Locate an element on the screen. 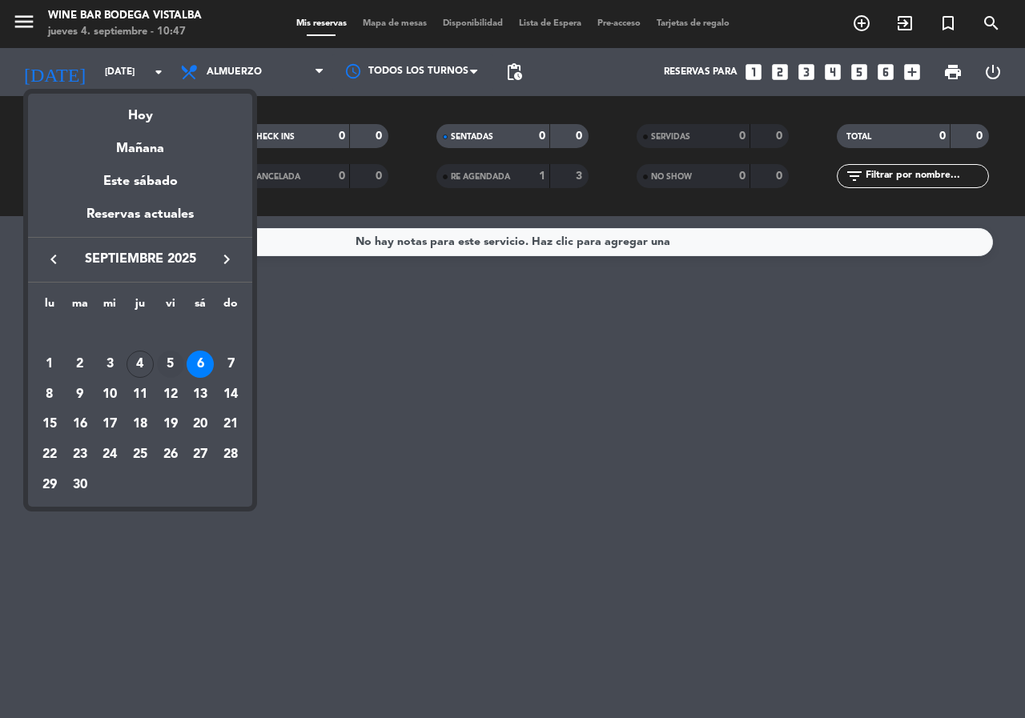 This screenshot has height=718, width=1025. td: 22 de septiembre de 2025 is located at coordinates (50, 455).